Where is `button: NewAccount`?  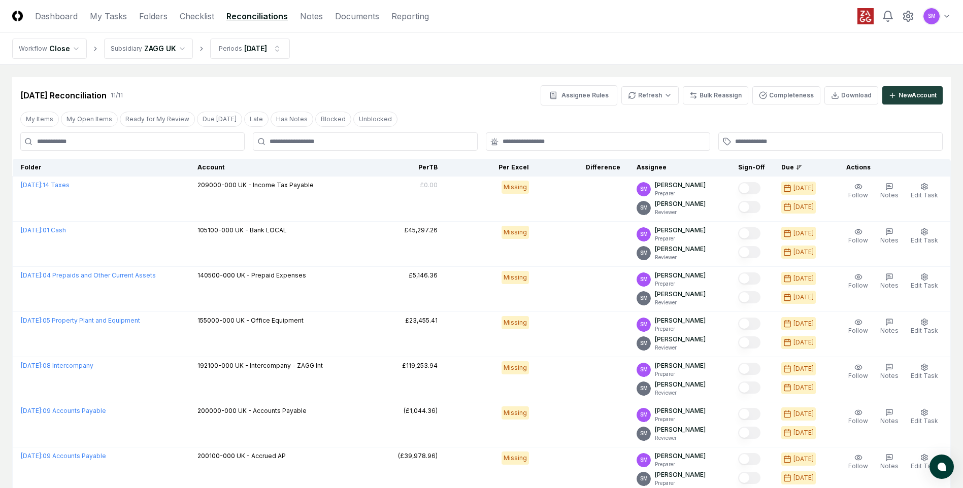
button: NewAccount is located at coordinates (912, 95).